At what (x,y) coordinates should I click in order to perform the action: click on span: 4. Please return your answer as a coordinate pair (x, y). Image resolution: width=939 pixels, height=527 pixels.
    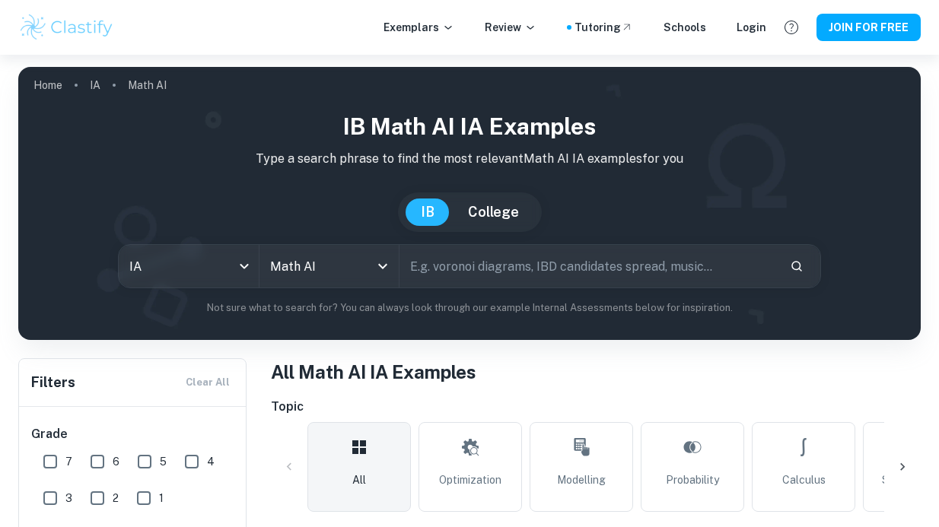
    Looking at the image, I should click on (211, 462).